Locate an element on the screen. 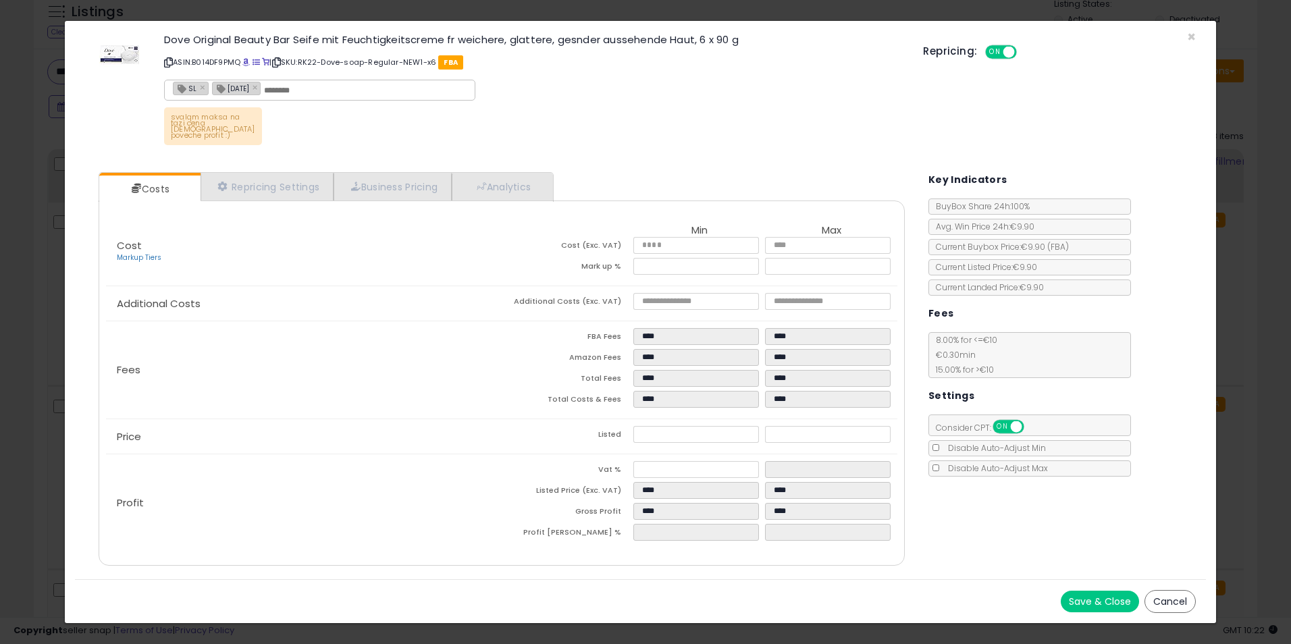 The height and width of the screenshot is (644, 1291). span: Disable Auto-Adjust Max is located at coordinates (995, 468).